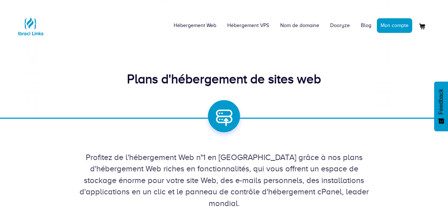  Describe the element at coordinates (441, 101) in the screenshot. I see `span: Feedback` at that location.